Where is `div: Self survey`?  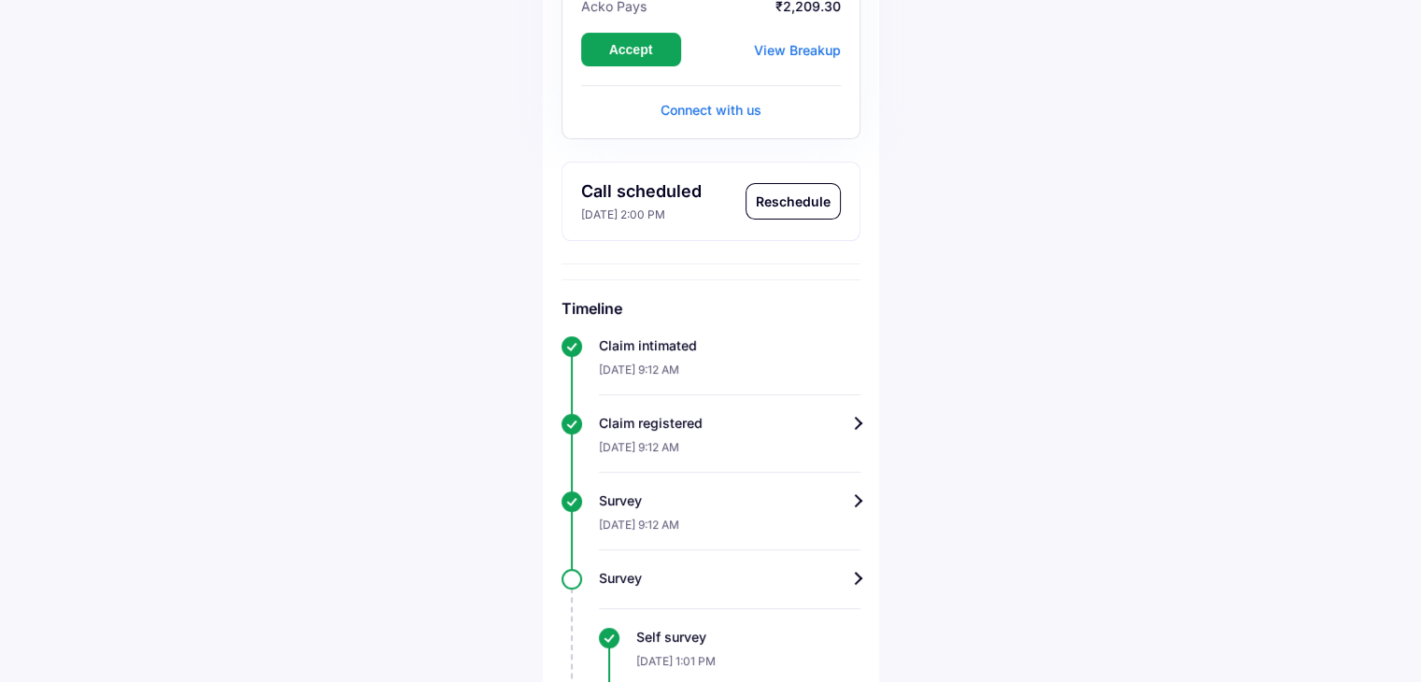 div: Self survey is located at coordinates (748, 637).